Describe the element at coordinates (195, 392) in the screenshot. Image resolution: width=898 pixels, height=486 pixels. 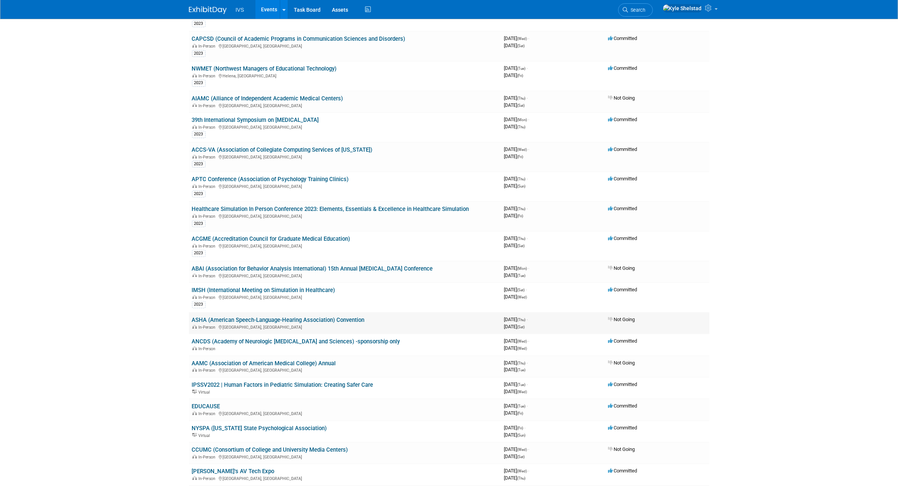
I see `img: Virtual Event` at that location.